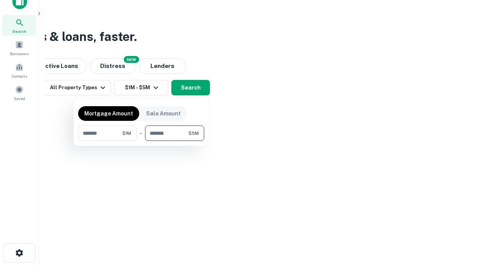  What do you see at coordinates (109, 114) in the screenshot?
I see `p: Mortgage Amount` at bounding box center [109, 114].